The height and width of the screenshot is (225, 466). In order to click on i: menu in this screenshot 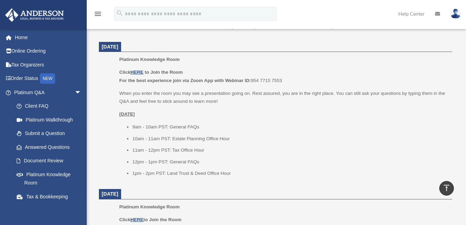, I will do `click(98, 14)`.